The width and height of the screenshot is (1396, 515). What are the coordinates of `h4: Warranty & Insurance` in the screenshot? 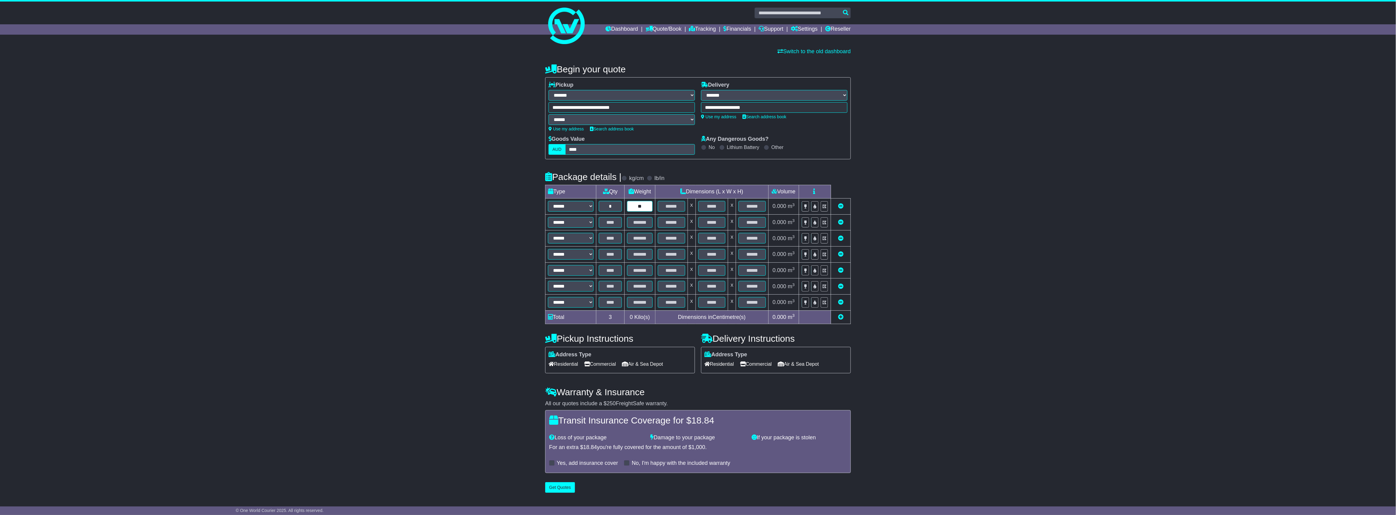 It's located at (698, 392).